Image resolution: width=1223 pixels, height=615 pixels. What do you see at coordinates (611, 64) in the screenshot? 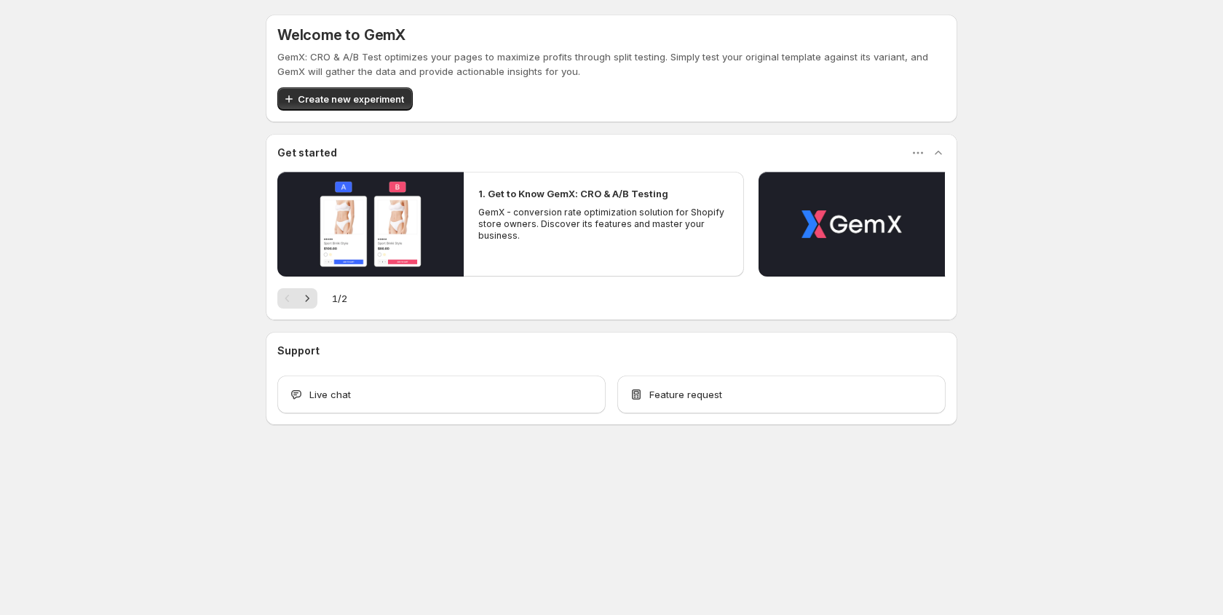
I see `p: GemX: CRO & A/B Test optimizes your pages to maximize profits through split testing. Simply test ...` at bounding box center [611, 64].